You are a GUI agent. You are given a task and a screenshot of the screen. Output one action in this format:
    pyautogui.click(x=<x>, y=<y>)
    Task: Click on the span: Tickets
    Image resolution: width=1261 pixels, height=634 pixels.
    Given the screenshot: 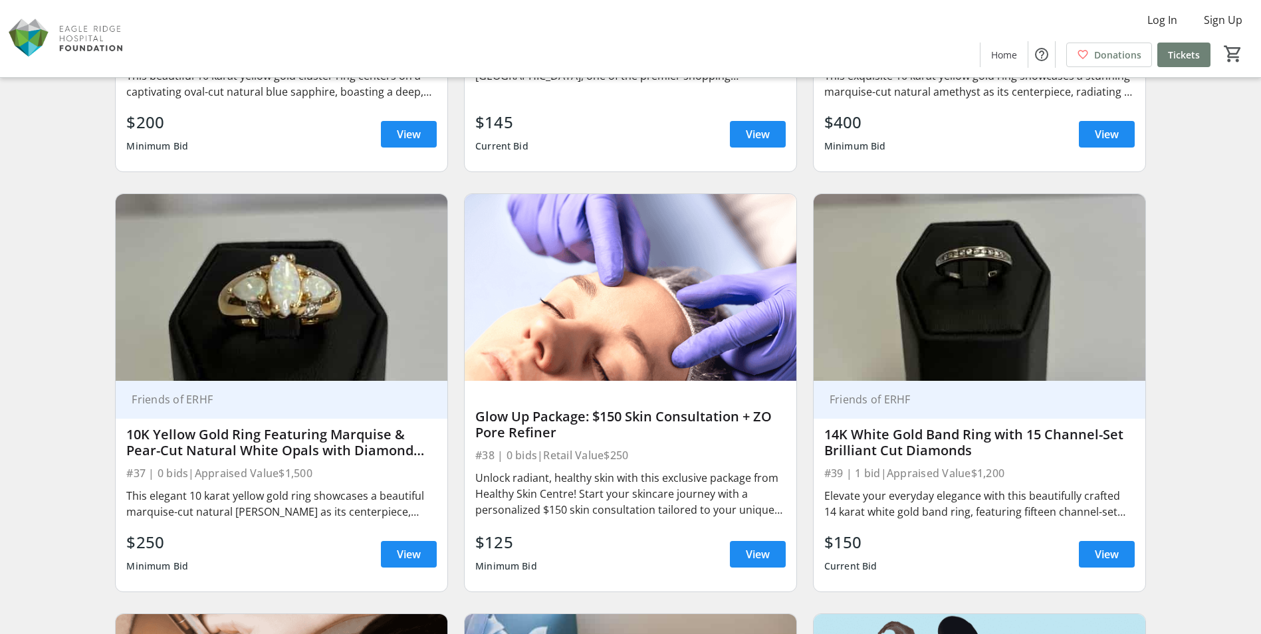 What is the action you would take?
    pyautogui.click(x=1183, y=54)
    